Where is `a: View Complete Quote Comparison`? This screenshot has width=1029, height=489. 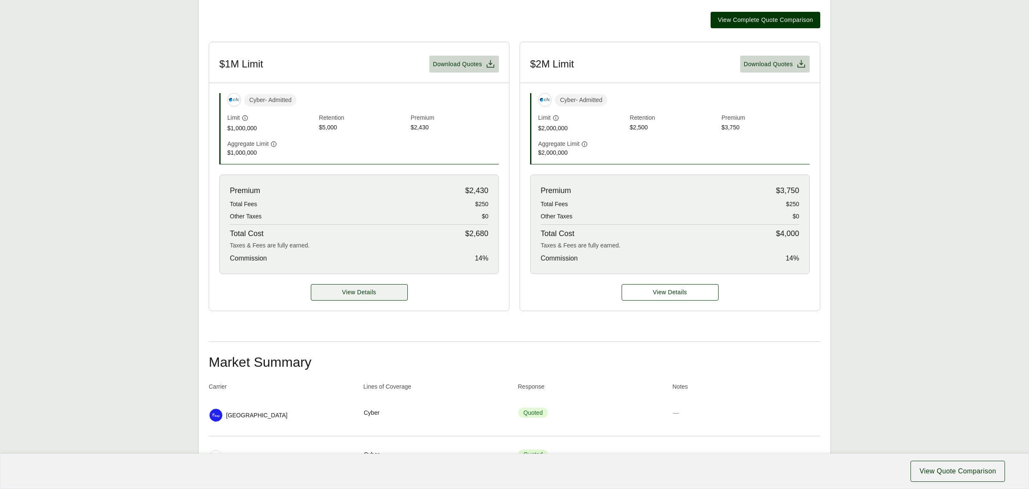
a: View Complete Quote Comparison is located at coordinates (766, 20).